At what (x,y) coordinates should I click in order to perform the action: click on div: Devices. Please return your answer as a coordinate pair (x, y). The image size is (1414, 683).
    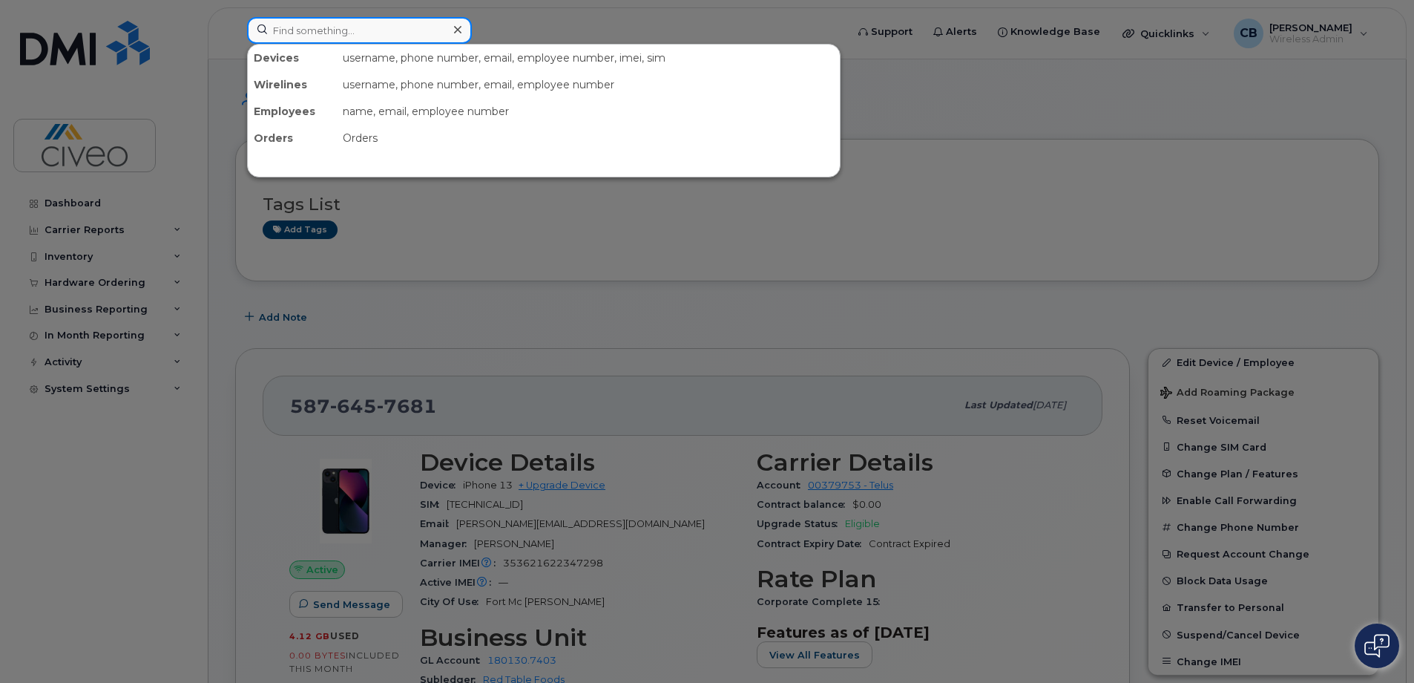
    Looking at the image, I should click on (292, 58).